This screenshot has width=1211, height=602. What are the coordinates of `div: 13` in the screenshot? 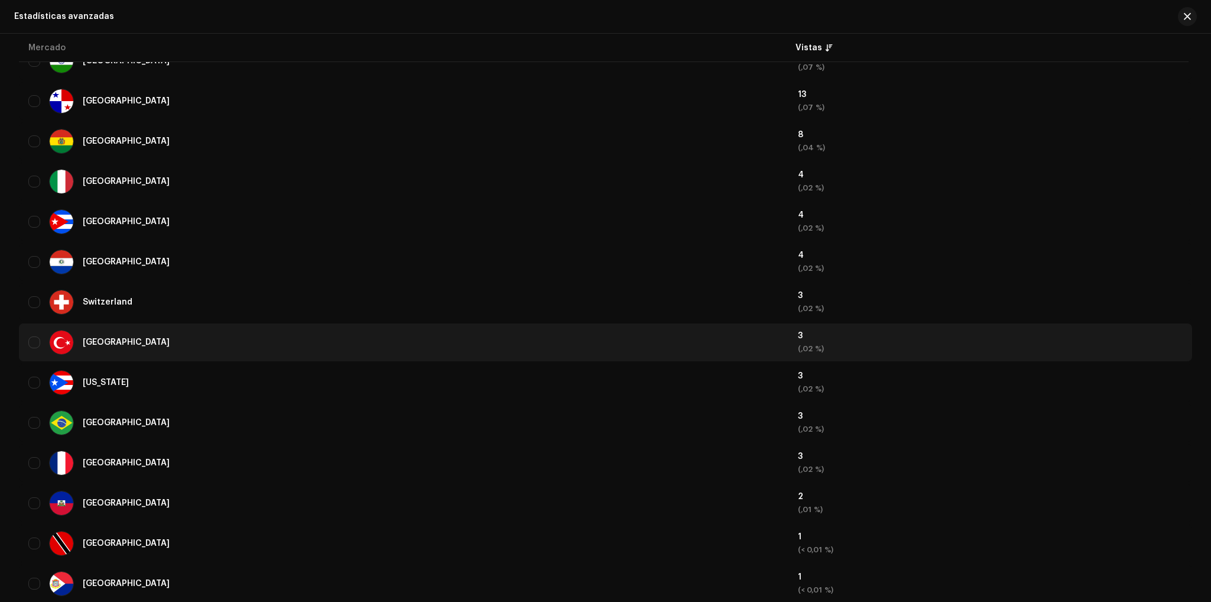 It's located at (990, 95).